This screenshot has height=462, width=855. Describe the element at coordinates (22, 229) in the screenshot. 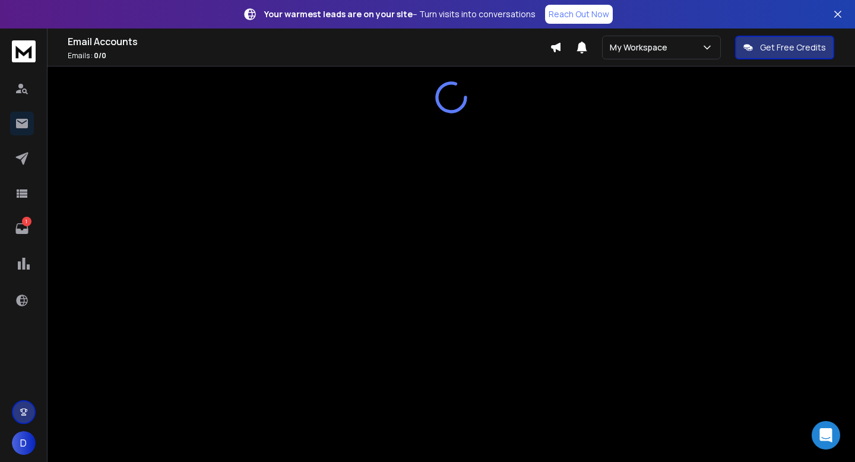

I see `a: 1` at that location.